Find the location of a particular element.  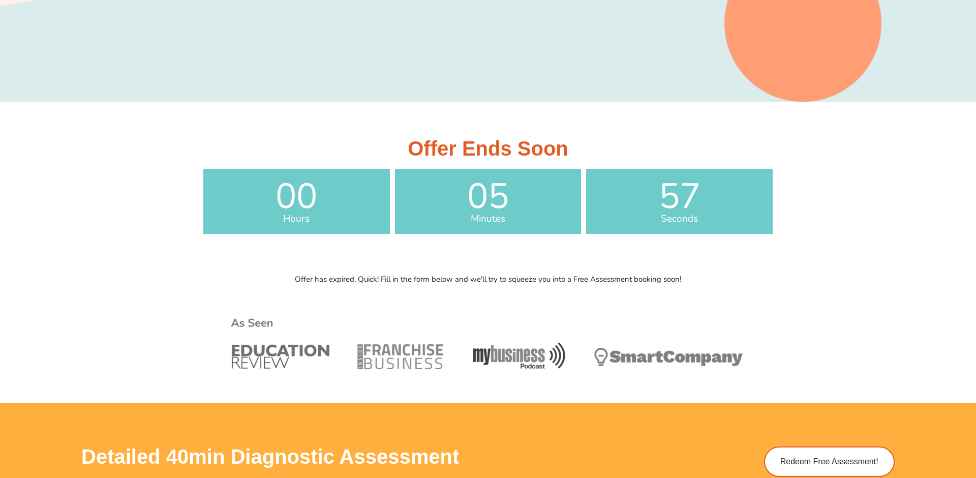

span: 00 is located at coordinates (296, 196).